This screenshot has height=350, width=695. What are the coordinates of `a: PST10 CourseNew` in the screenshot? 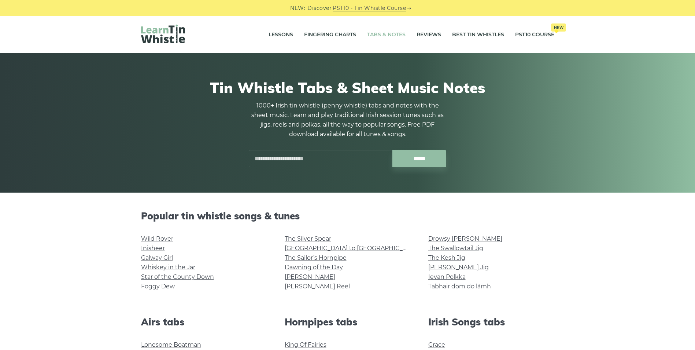 It's located at (535, 35).